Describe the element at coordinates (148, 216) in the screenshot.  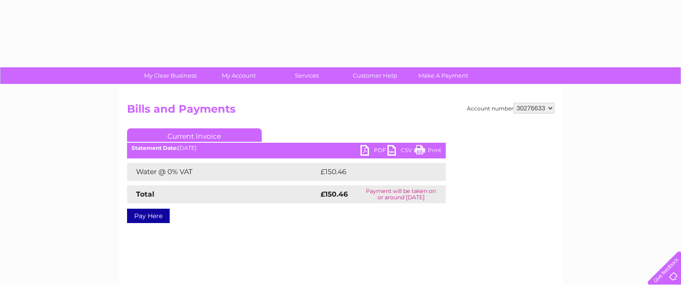
I see `a: Pay Here` at that location.